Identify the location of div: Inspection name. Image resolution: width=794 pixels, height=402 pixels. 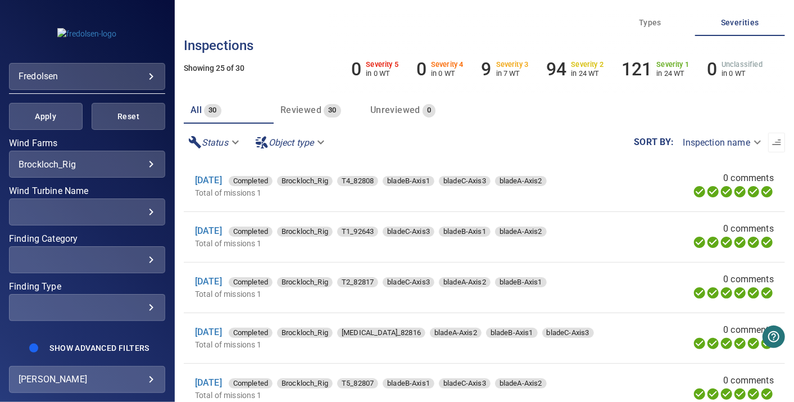
(721, 142).